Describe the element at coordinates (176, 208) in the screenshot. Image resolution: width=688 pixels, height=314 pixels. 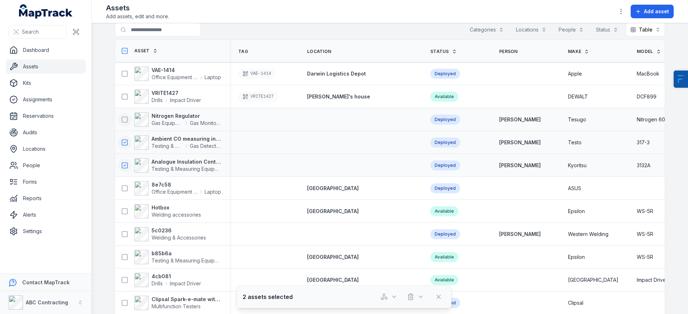
I see `strong: Hotbox` at that location.